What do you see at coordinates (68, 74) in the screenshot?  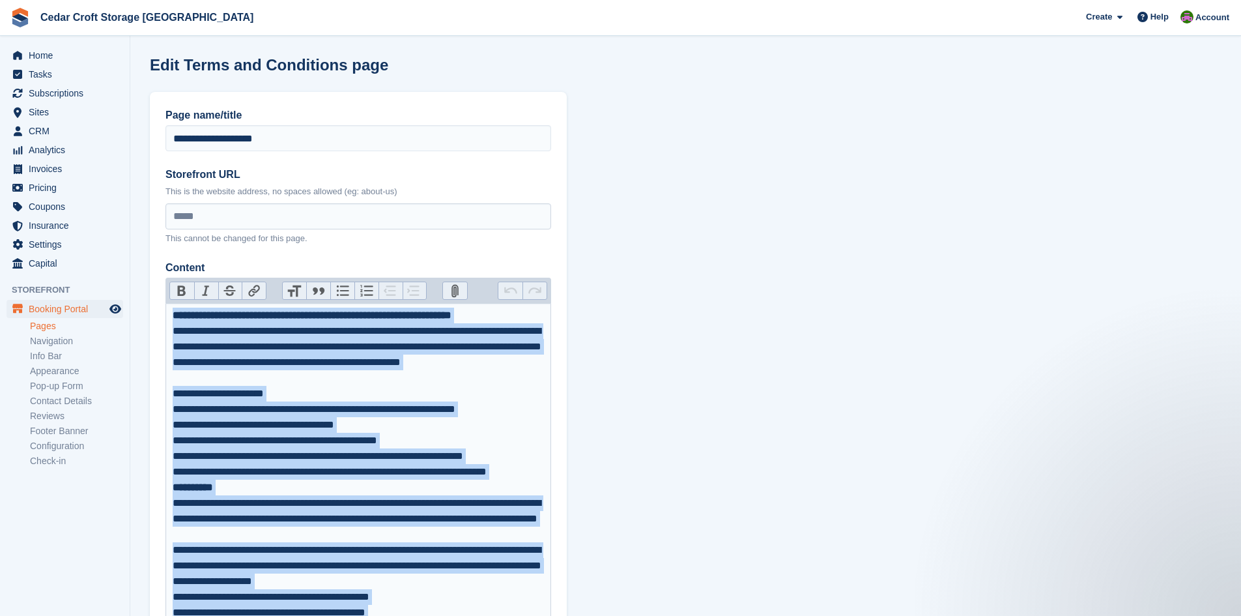 I see `span: Tasks` at bounding box center [68, 74].